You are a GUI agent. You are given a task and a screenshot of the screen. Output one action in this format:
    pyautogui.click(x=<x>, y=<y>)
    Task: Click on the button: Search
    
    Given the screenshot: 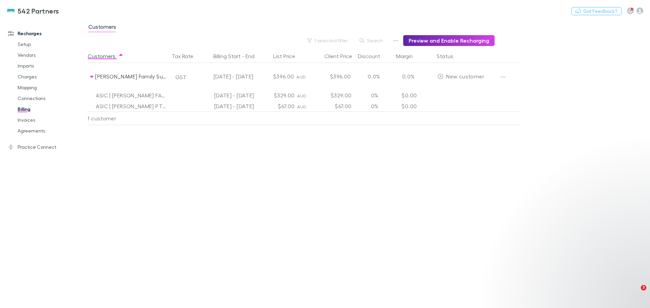 What is the action you would take?
    pyautogui.click(x=371, y=41)
    